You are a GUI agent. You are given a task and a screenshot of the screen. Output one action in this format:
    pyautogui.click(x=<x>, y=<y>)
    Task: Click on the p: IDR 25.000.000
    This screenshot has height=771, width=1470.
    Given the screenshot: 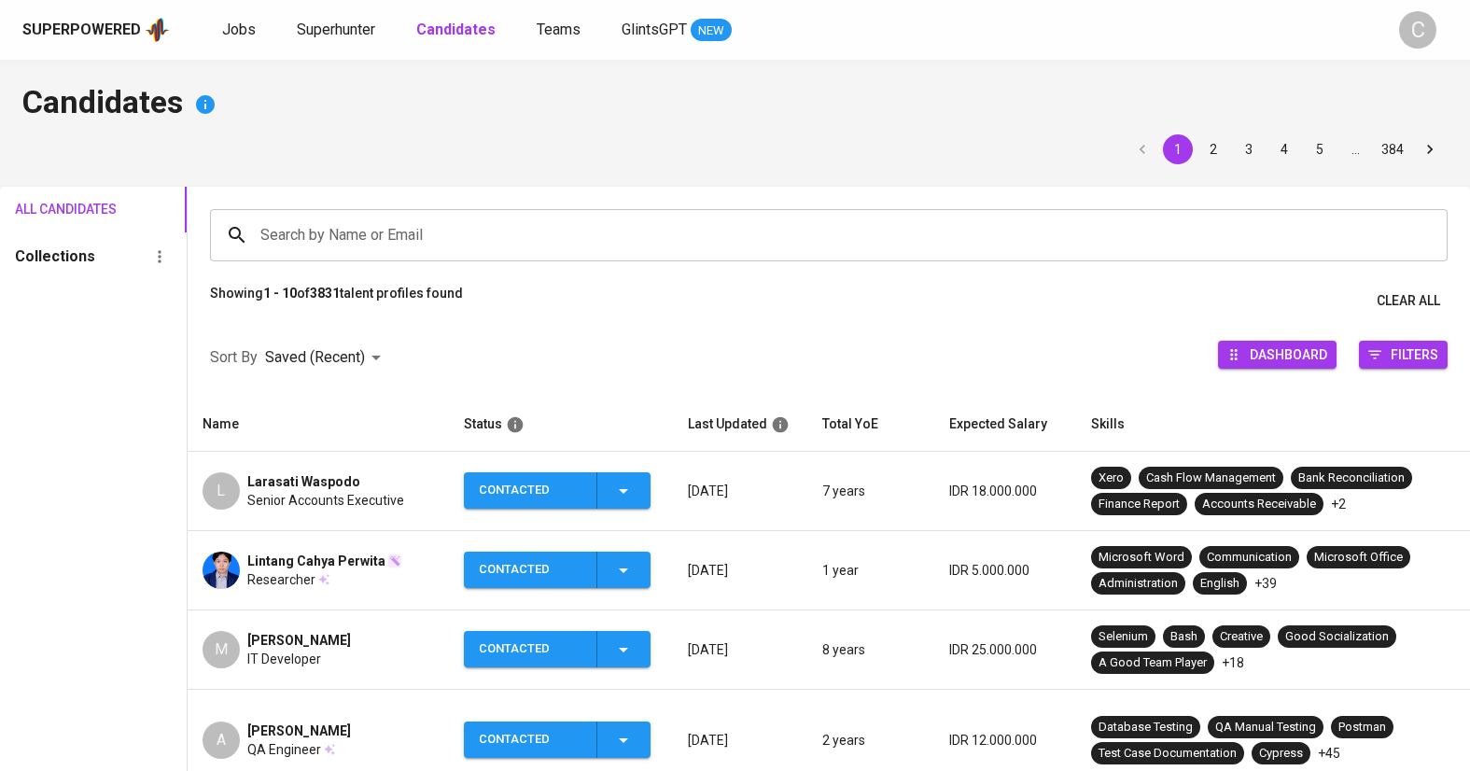 What is the action you would take?
    pyautogui.click(x=1005, y=649)
    